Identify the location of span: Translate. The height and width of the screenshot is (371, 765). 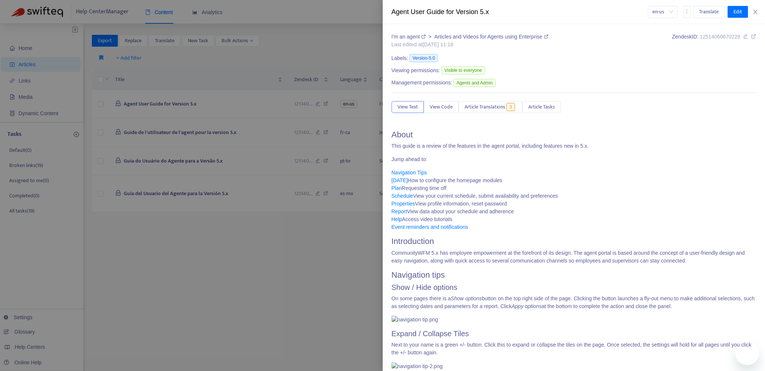
(709, 12).